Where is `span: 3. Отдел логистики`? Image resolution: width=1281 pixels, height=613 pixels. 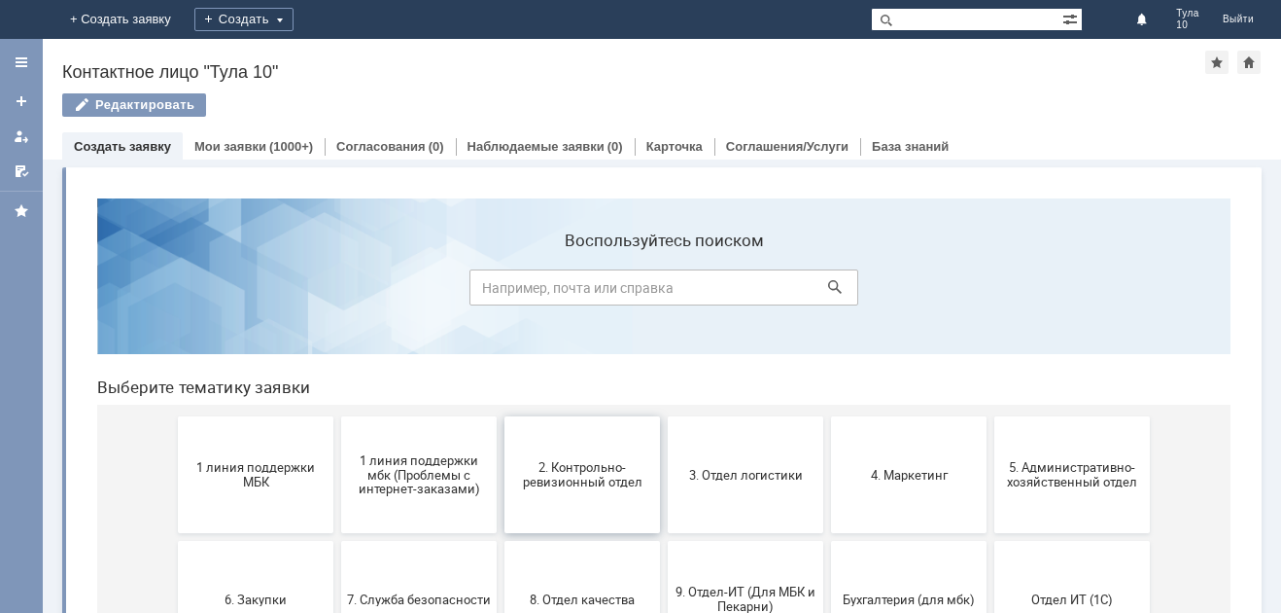 span: 3. Отдел логистики is located at coordinates (664, 291).